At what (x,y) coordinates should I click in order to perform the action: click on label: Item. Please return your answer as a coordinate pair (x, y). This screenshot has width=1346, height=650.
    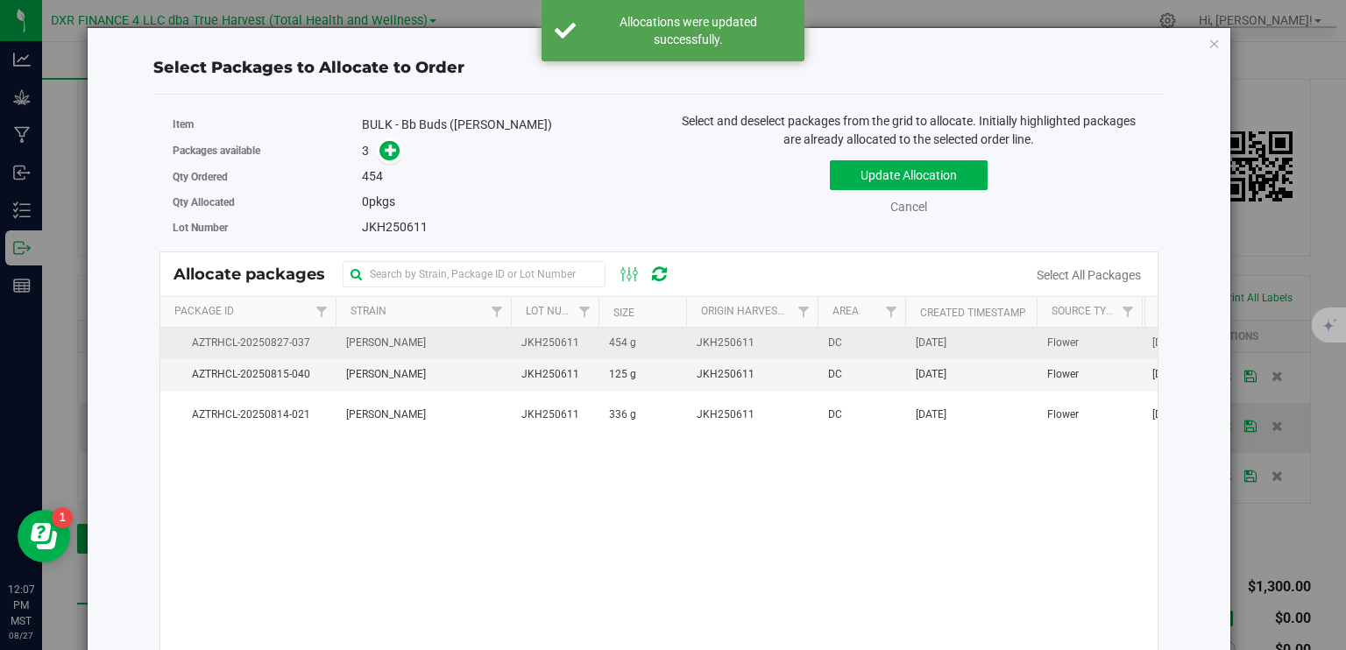
    Looking at the image, I should click on (267, 124).